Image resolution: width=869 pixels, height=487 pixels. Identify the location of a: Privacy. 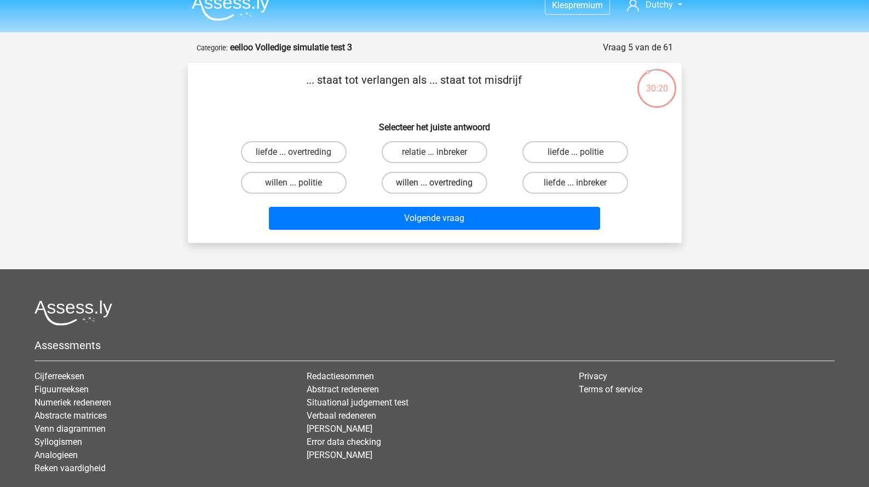
(593, 376).